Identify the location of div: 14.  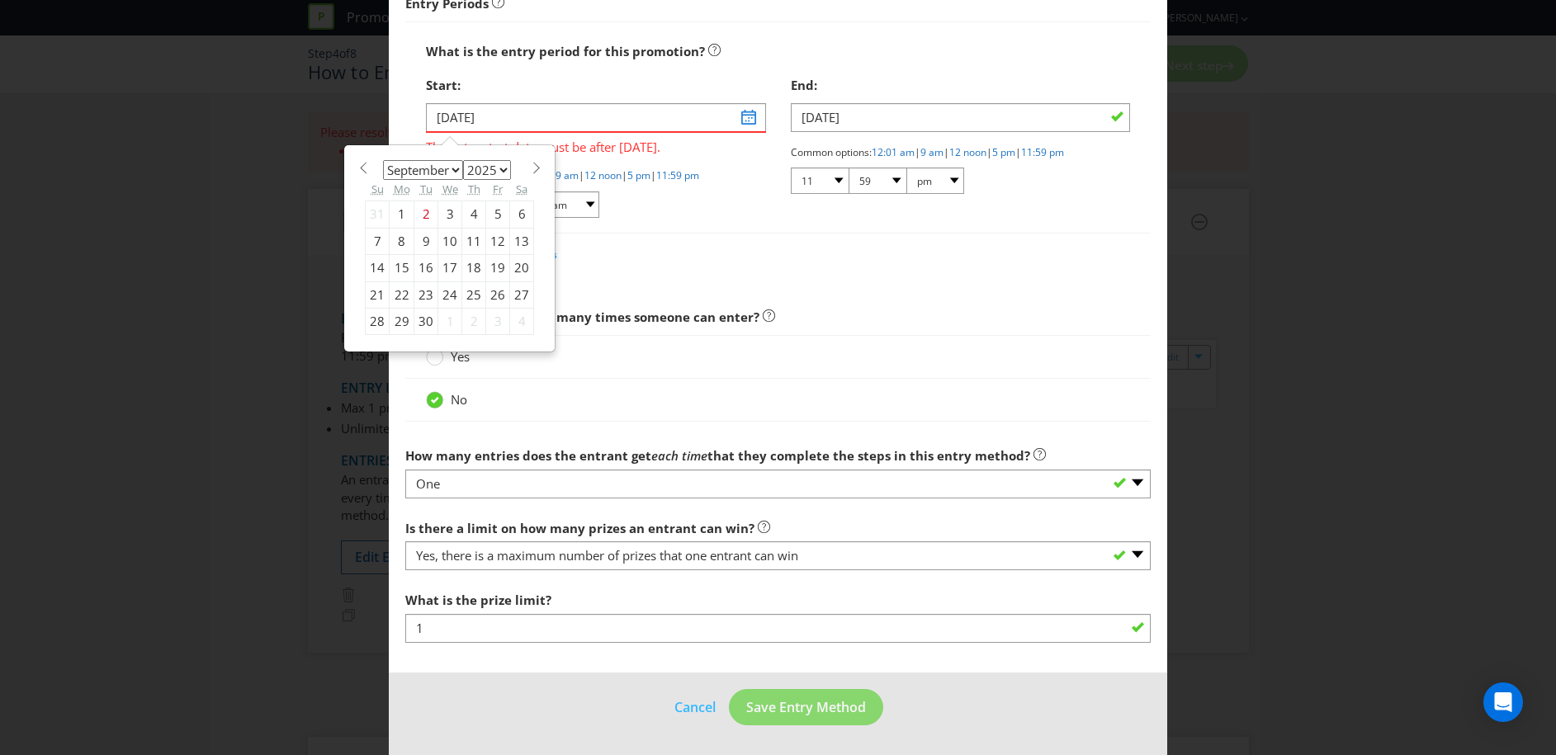
(377, 268).